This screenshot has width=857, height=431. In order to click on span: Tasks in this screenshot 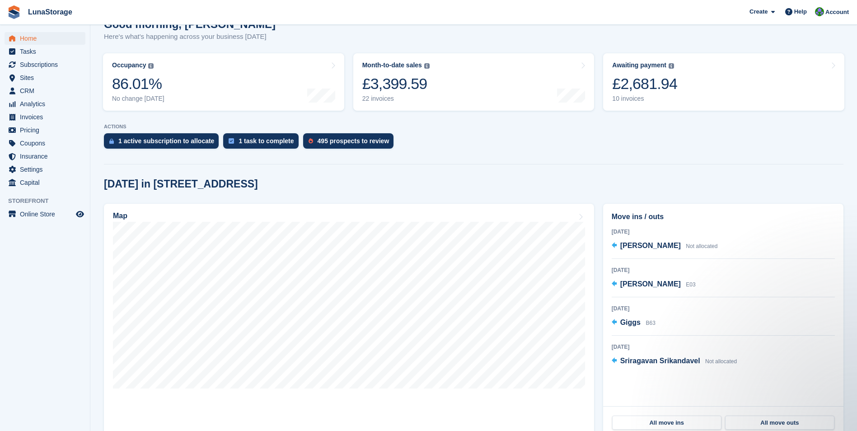, I will do `click(47, 52)`.